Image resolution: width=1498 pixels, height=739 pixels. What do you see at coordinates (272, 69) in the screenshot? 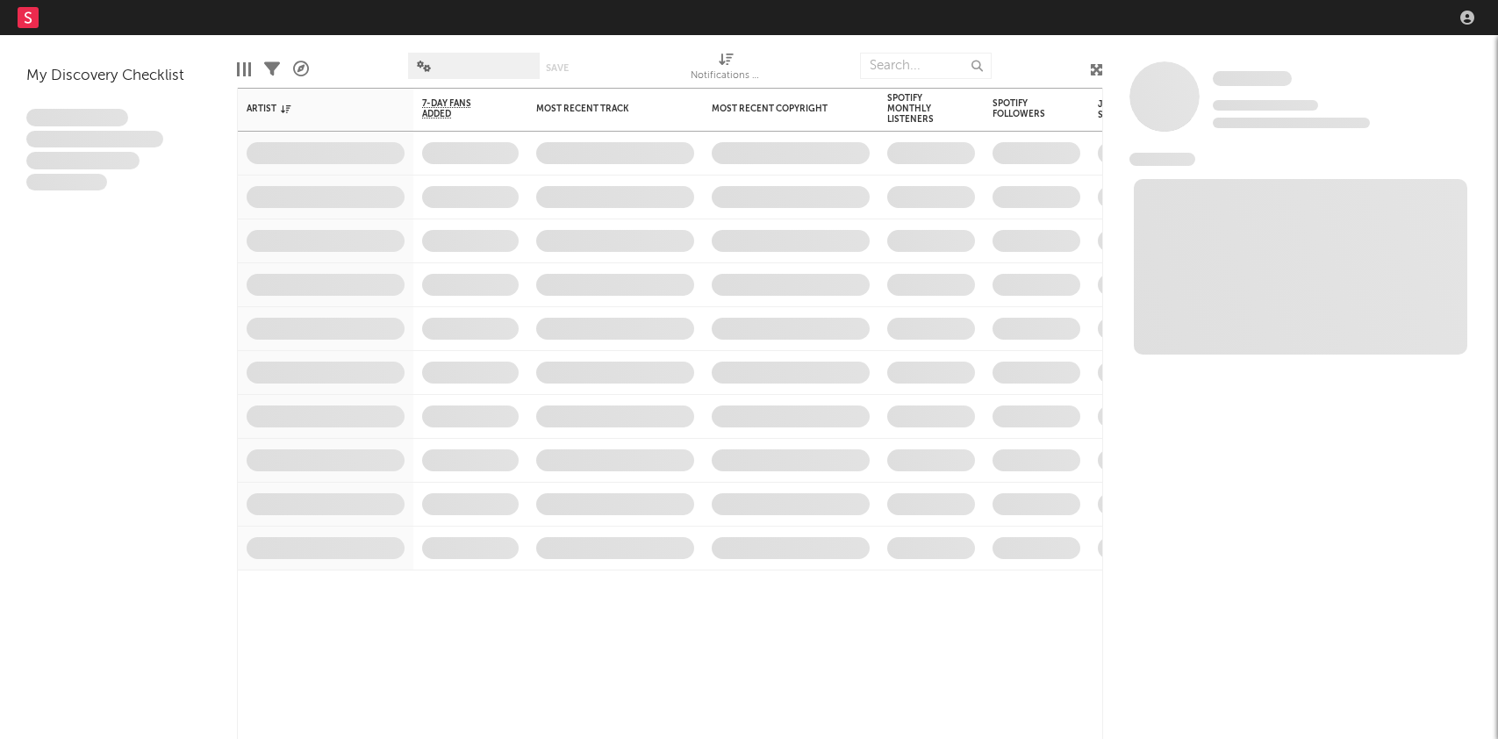
I see `div: Filters` at bounding box center [272, 69].